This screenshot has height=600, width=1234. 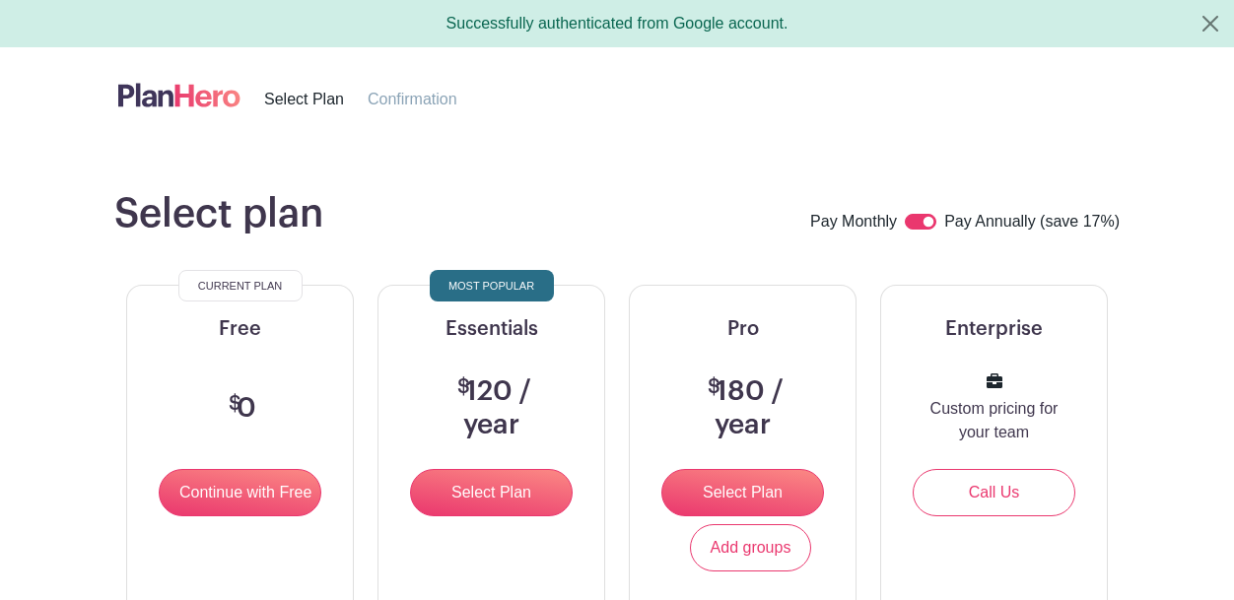 What do you see at coordinates (239, 493) in the screenshot?
I see `input: Continue with Free` at bounding box center [239, 493].